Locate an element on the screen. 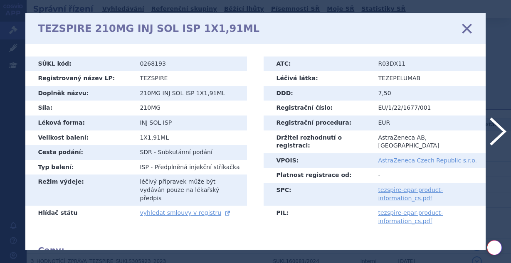 The image size is (511, 263). td: 210MG is located at coordinates (190, 108).